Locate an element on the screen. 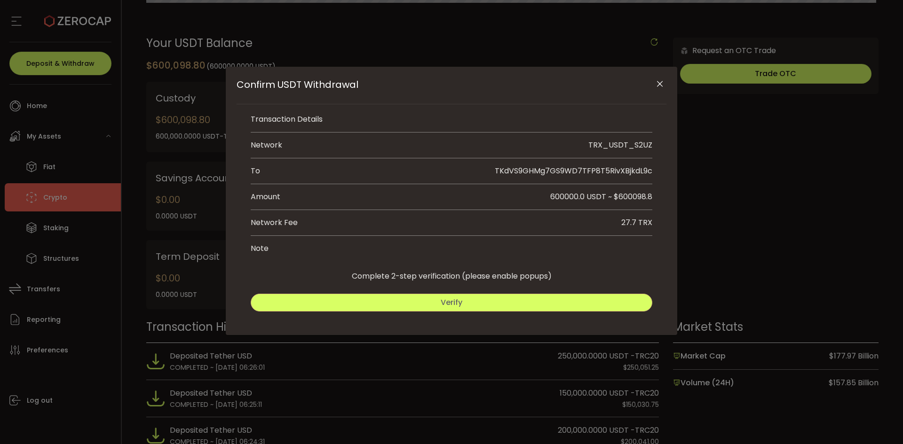 This screenshot has width=903, height=444. div: Note is located at coordinates (260, 249).